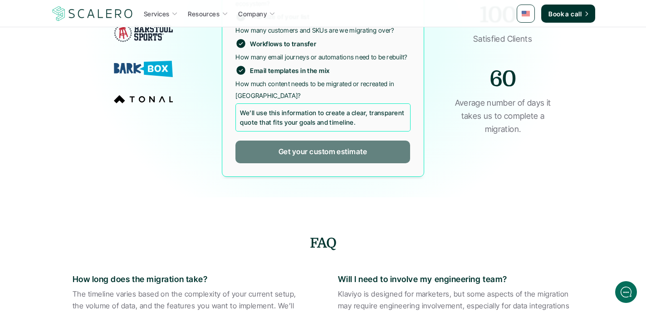  What do you see at coordinates (84, 68) in the screenshot?
I see `span: New conversation` at bounding box center [84, 68].